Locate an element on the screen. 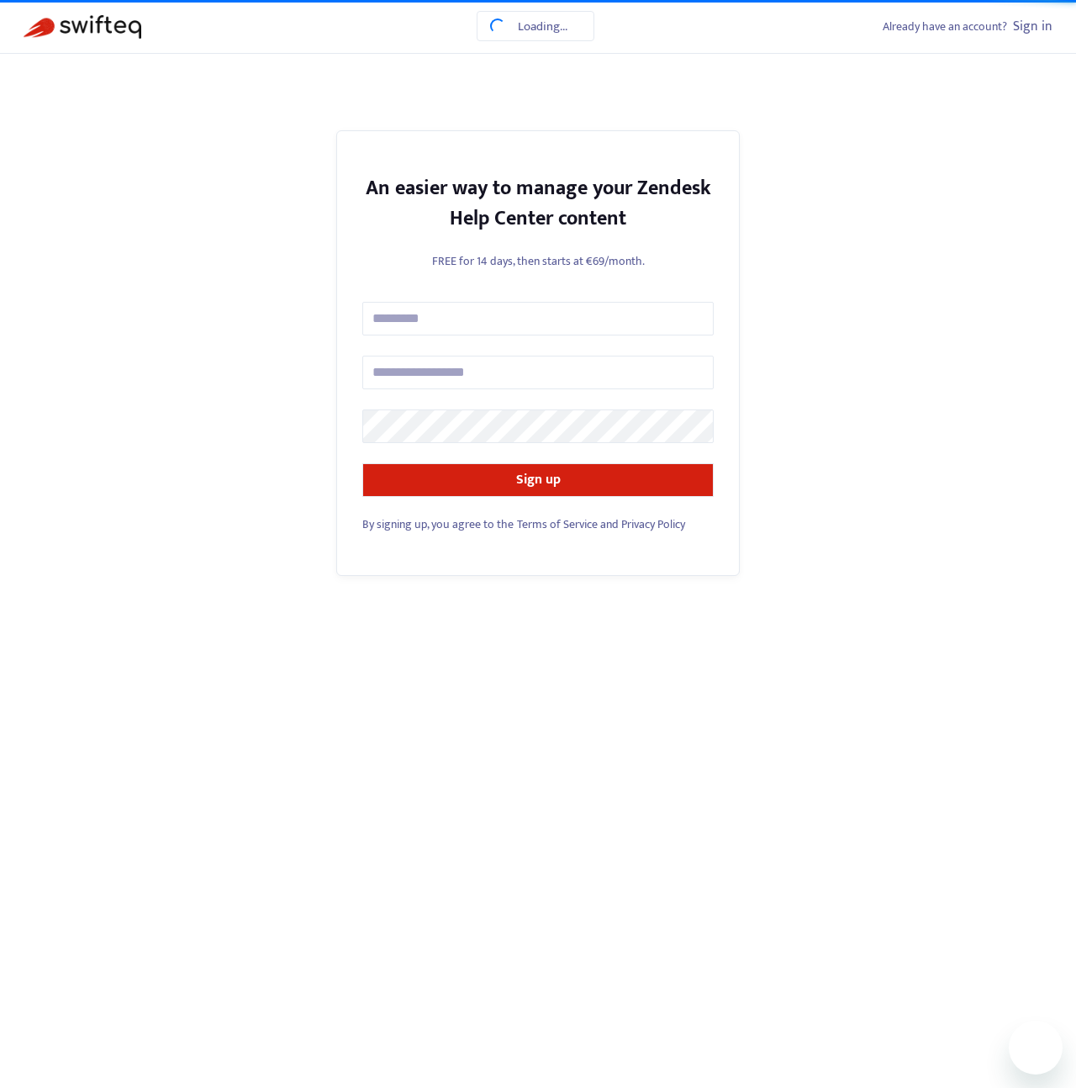 This screenshot has width=1076, height=1088. span: Already have an account? is located at coordinates (945, 26).